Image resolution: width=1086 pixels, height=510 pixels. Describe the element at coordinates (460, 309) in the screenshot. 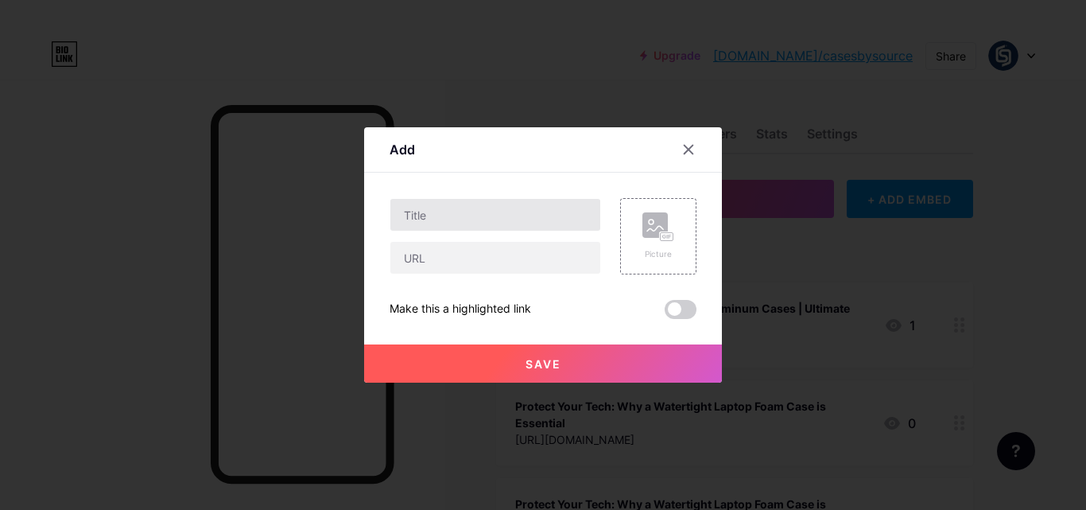

I see `div: Make this a highlighted link` at that location.